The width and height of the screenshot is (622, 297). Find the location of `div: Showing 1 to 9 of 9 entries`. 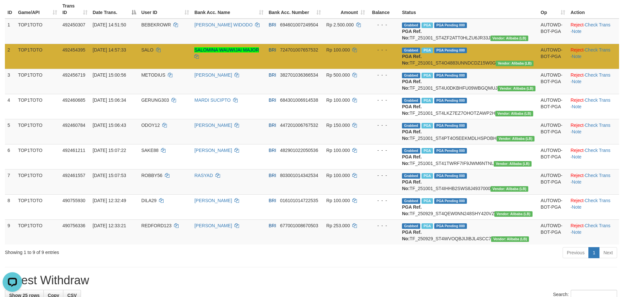

div: Showing 1 to 9 of 9 entries is located at coordinates (130, 251).